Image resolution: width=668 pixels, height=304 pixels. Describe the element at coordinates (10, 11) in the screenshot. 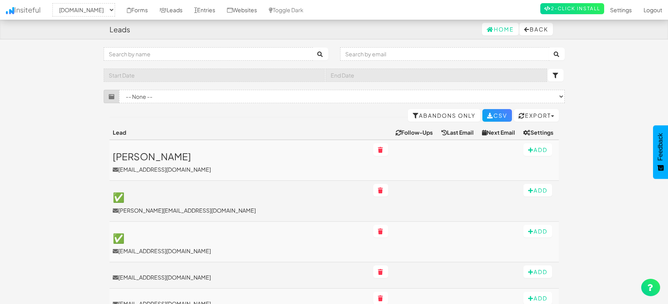

I see `img: icon.png` at that location.